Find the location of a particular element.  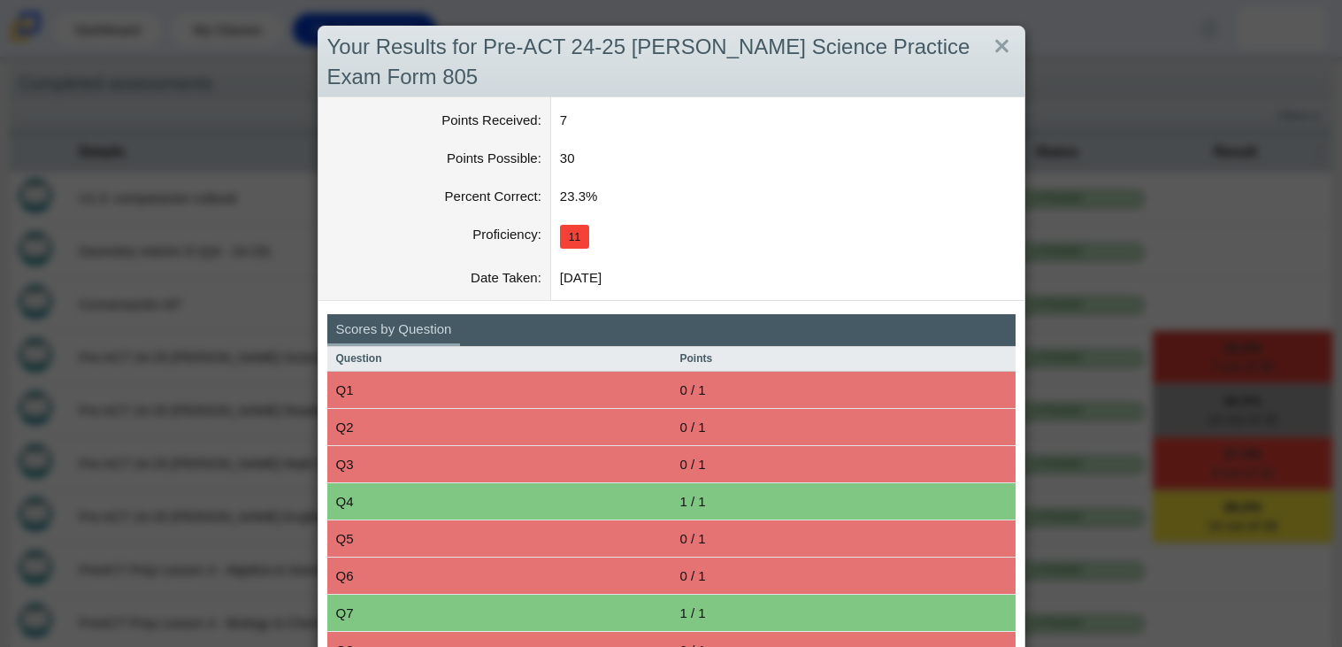

dd: 7 is located at coordinates (788, 119).